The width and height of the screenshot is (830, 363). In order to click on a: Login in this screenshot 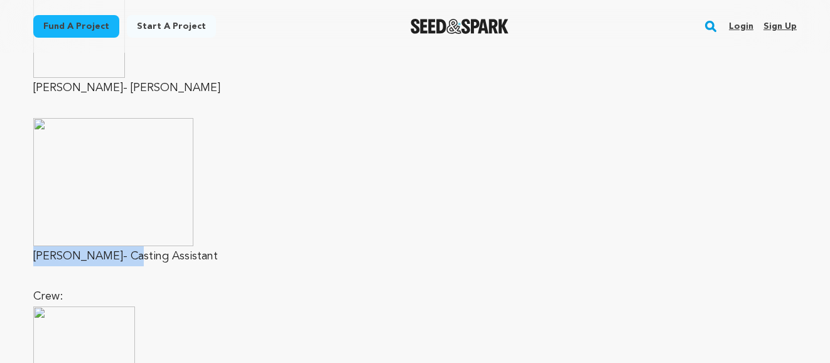, I will do `click(741, 26)`.